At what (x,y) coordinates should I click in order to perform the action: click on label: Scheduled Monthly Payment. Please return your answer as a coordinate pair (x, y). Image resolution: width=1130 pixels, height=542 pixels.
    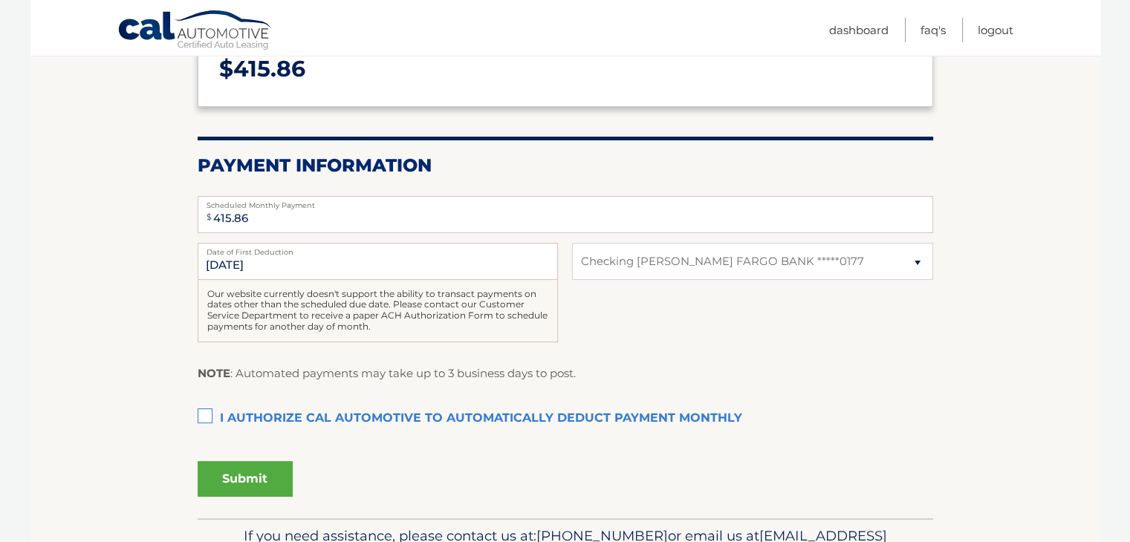
    Looking at the image, I should click on (565, 202).